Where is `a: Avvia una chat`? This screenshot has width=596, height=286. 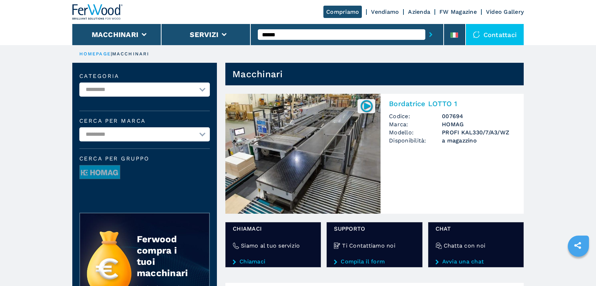
a: Avvia una chat is located at coordinates (476, 262).